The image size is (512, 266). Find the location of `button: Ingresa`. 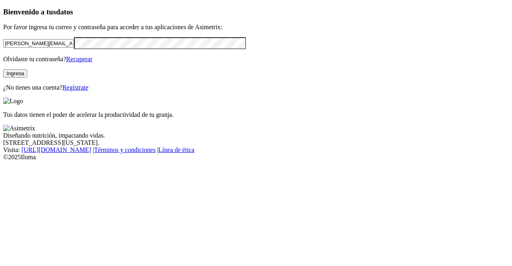

button: Ingresa is located at coordinates (15, 73).